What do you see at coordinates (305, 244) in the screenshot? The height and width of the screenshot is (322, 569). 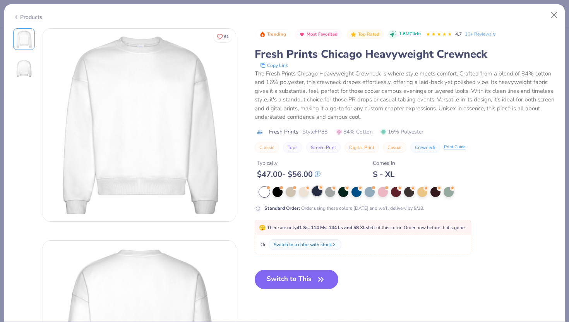 I see `button: Switch to a color with stock` at bounding box center [305, 244].